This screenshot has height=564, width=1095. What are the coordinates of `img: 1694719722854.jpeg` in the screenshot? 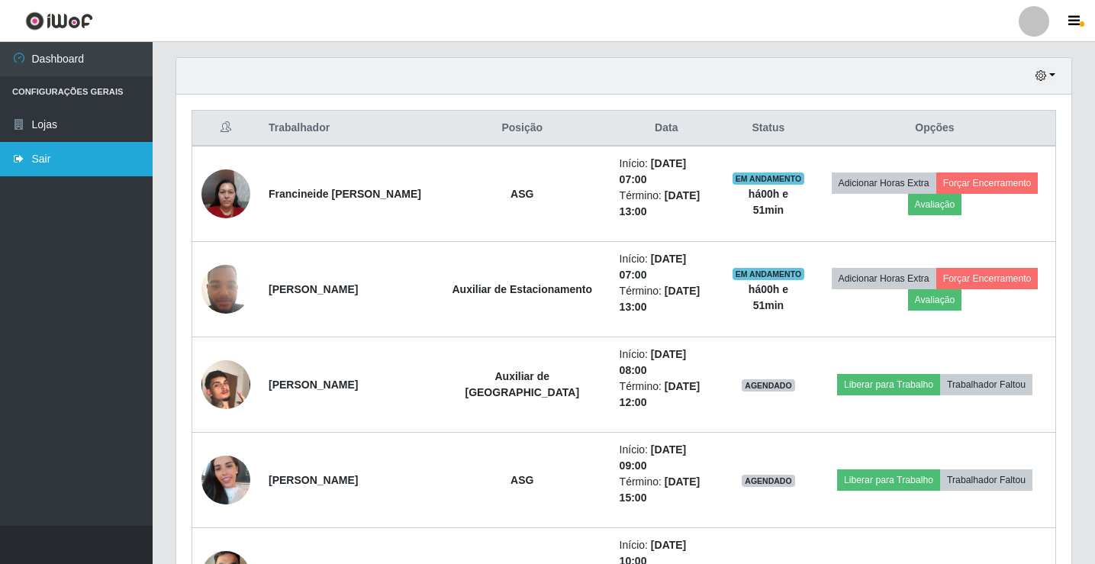 It's located at (226, 289).